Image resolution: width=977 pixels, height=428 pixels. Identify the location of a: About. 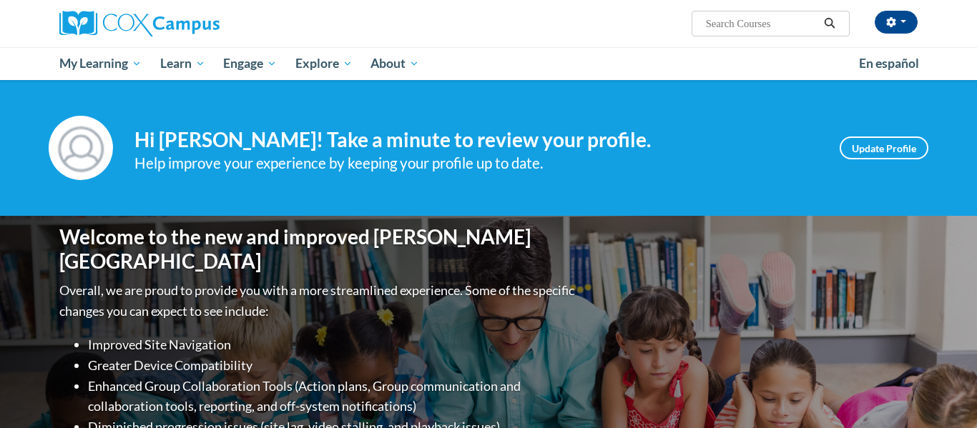
(395, 64).